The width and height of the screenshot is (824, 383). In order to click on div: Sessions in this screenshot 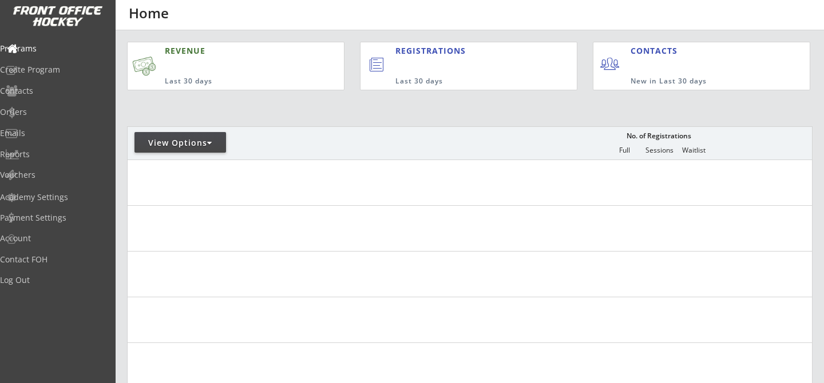, I will do `click(659, 151)`.